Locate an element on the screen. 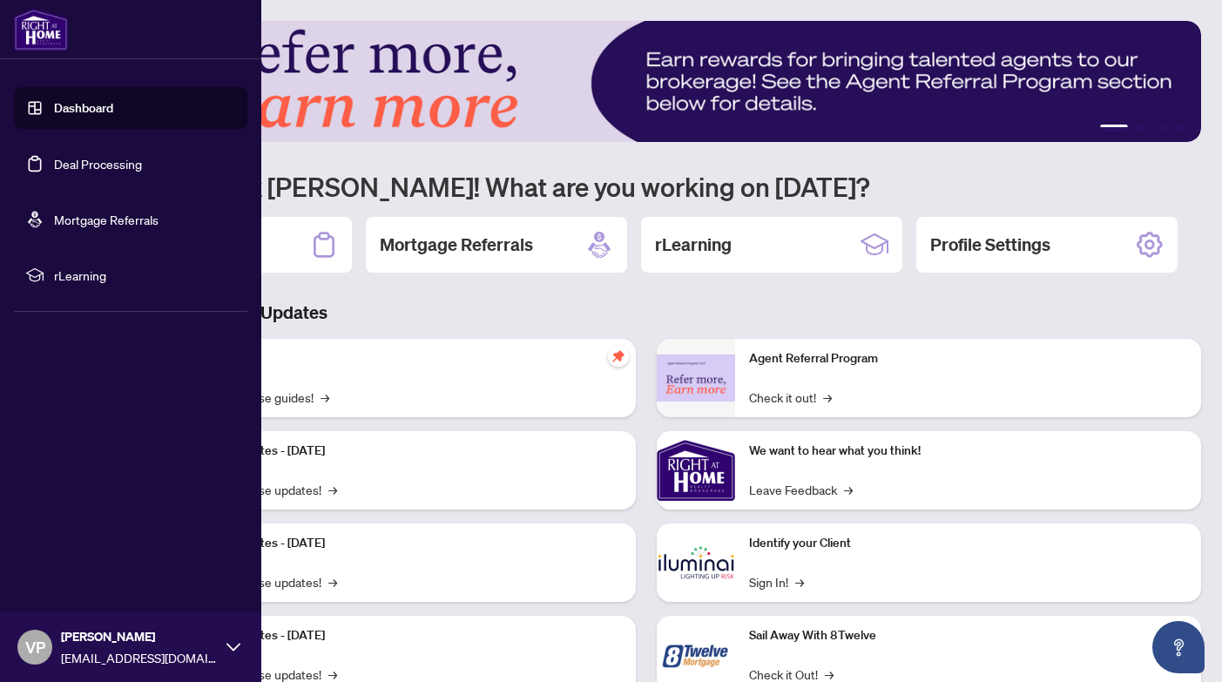  button: 2 is located at coordinates (1138, 128).